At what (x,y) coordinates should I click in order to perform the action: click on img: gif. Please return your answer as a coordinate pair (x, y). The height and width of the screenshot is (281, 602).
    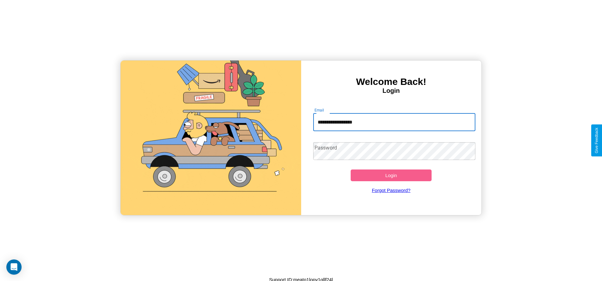
    Looking at the image, I should click on (211, 138).